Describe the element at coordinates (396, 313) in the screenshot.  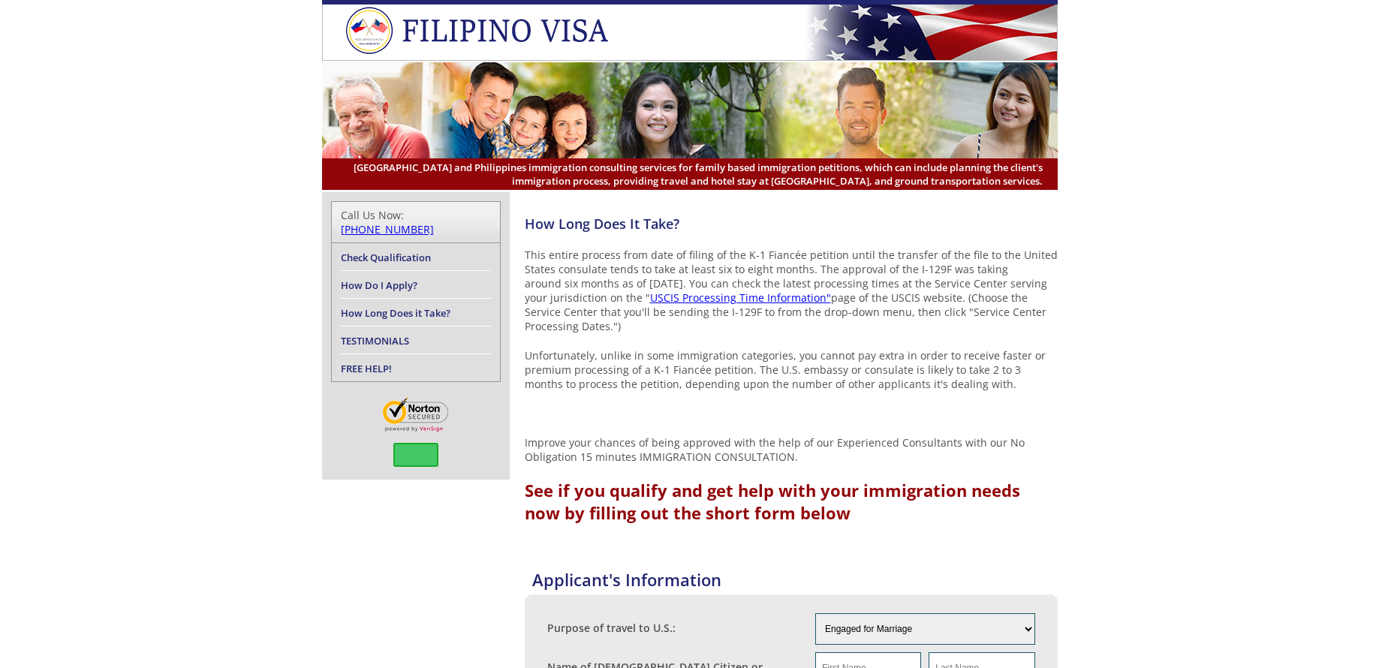
I see `a: How Long Does it Take?` at that location.